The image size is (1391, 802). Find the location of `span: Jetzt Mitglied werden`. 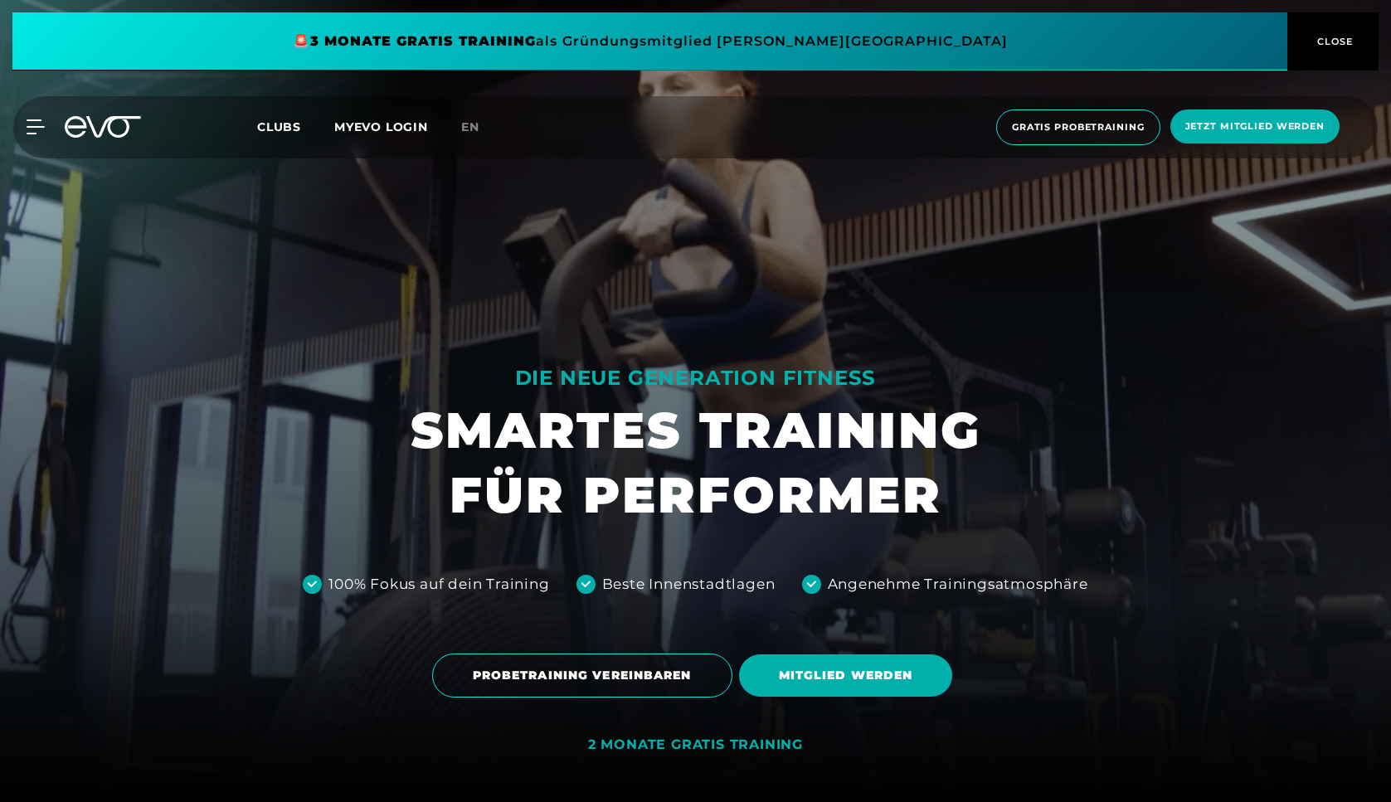

span: Jetzt Mitglied werden is located at coordinates (1255, 126).